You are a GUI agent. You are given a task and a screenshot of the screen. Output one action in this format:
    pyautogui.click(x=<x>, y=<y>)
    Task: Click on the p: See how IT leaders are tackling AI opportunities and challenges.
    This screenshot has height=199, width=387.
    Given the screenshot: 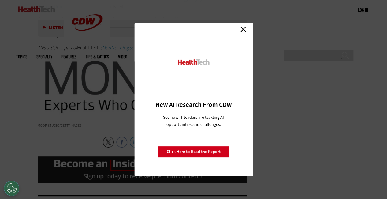 What is the action you would take?
    pyautogui.click(x=194, y=121)
    